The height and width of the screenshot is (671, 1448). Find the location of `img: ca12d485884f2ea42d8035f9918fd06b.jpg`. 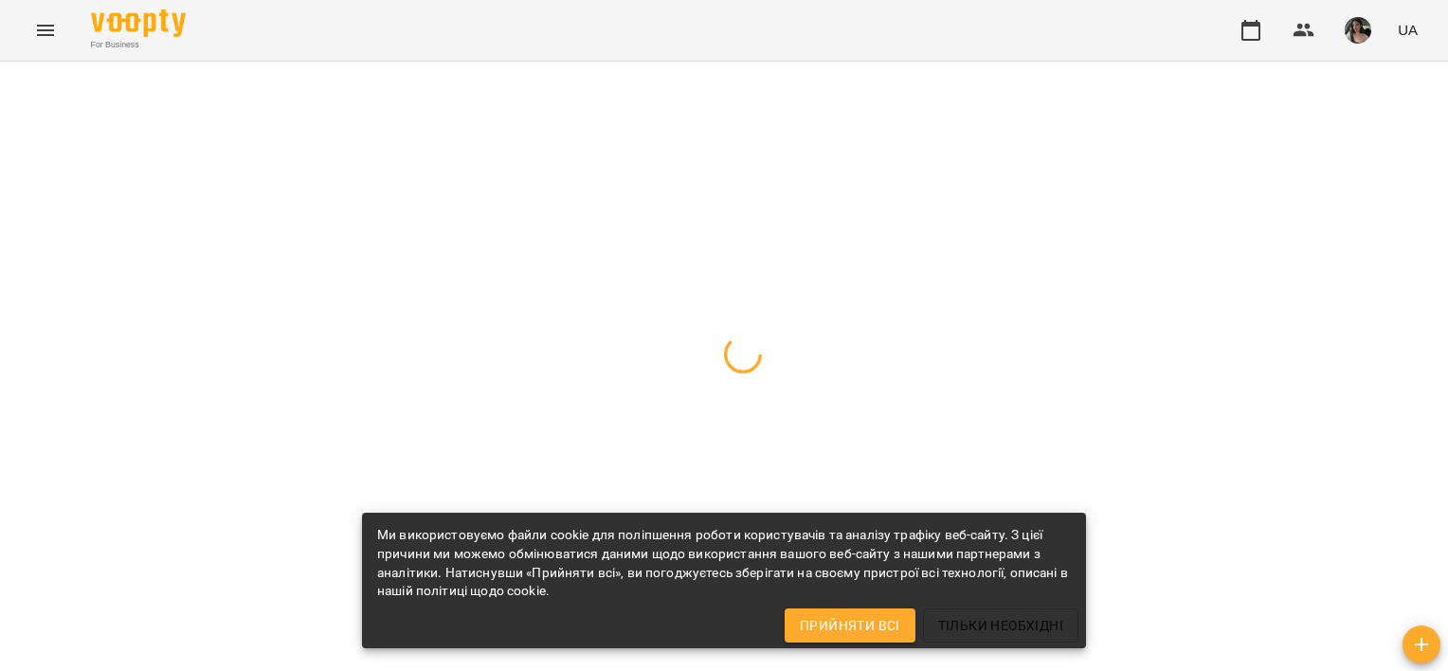

img: ca12d485884f2ea42d8035f9918fd06b.jpg is located at coordinates (1358, 30).